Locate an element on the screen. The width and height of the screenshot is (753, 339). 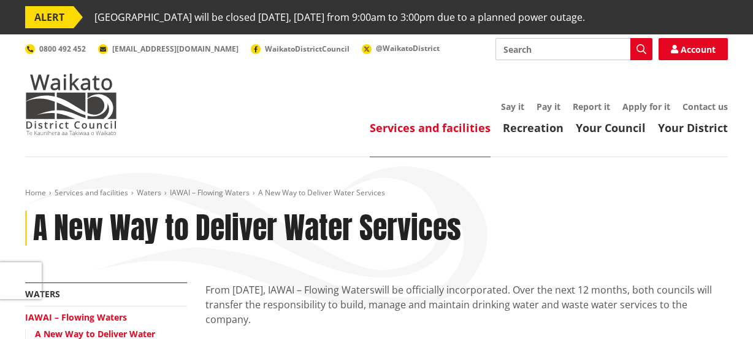
span: ALERT is located at coordinates (49, 17).